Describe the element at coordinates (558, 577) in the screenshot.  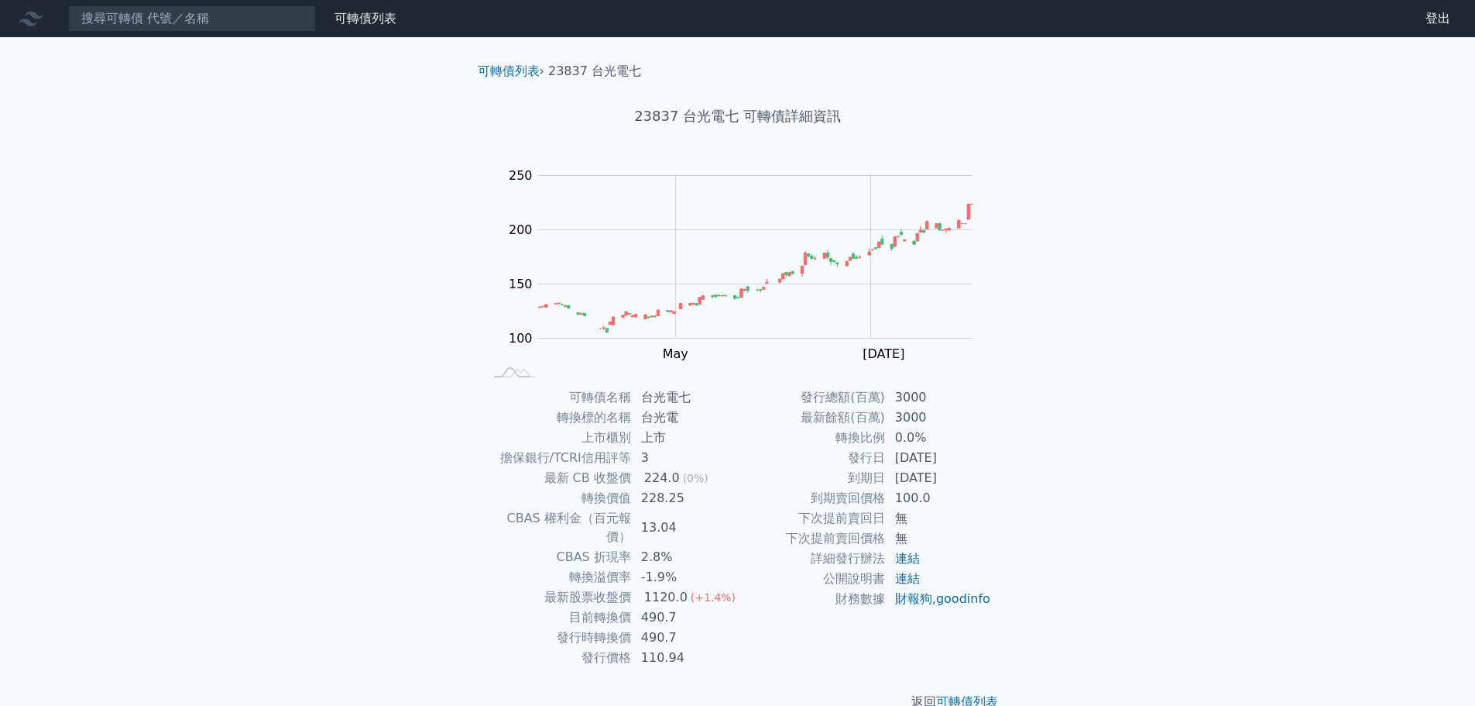
I see `td: 轉換溢價率` at that location.